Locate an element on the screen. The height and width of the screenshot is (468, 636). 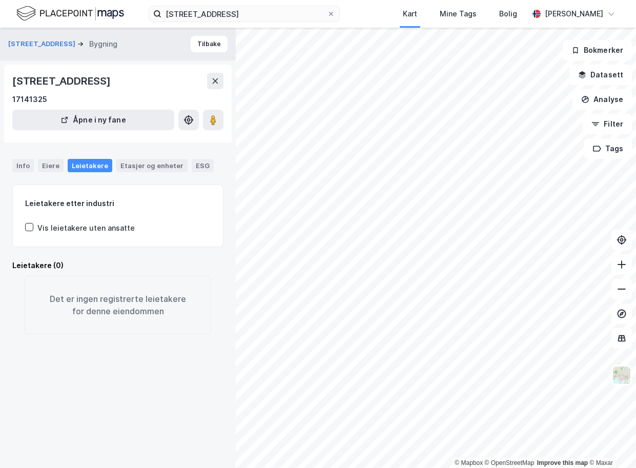
a: Improve this map is located at coordinates (562, 463).